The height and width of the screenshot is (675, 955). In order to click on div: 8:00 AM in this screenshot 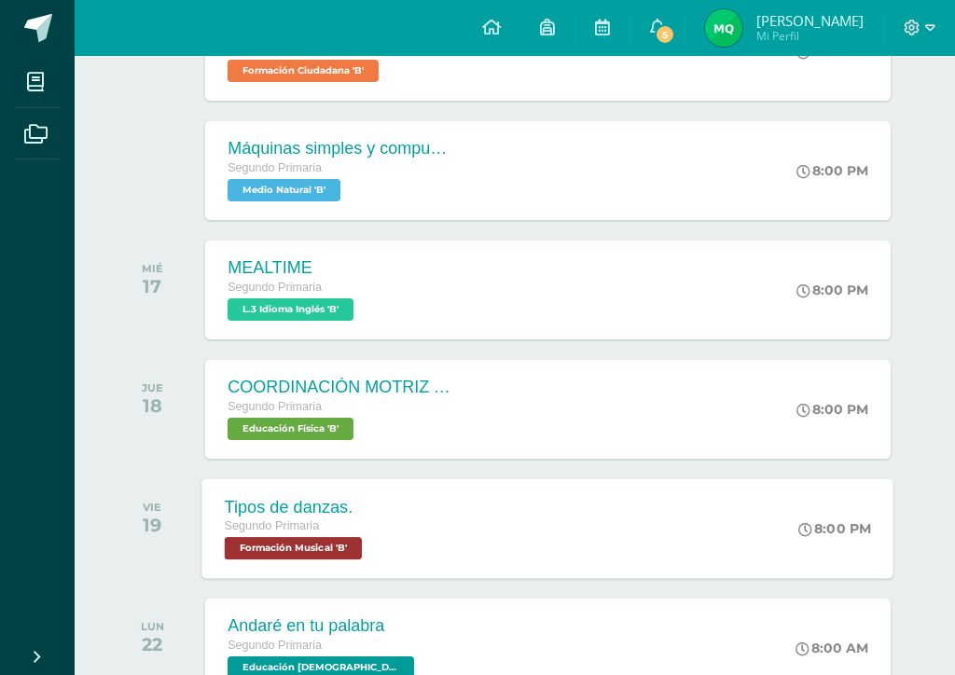, I will do `click(831, 648)`.